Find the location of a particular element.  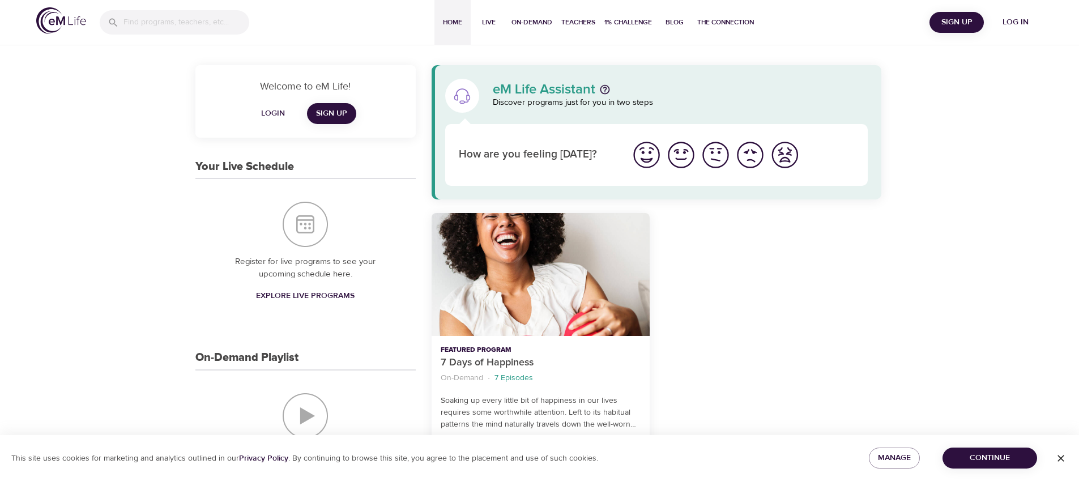

p: Featured Program is located at coordinates (540, 350).